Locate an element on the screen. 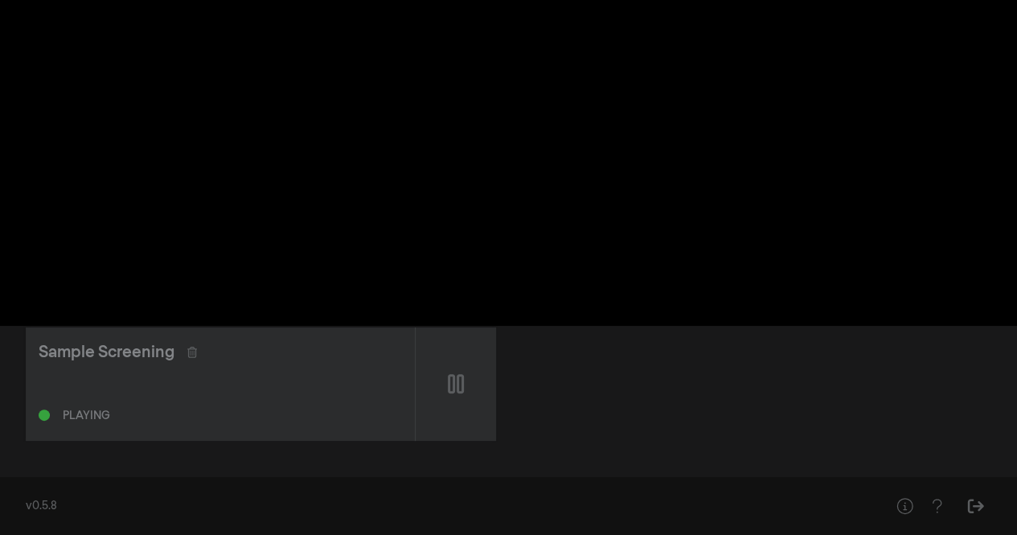  div: Playing is located at coordinates (86, 416).